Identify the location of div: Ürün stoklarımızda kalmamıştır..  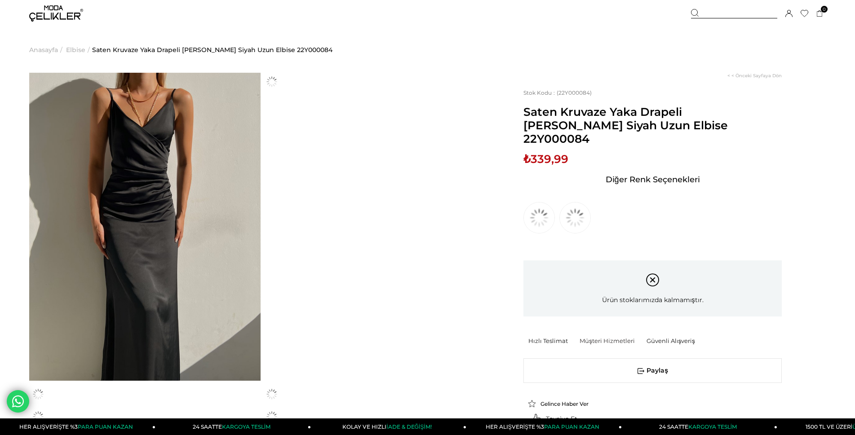
(652, 288).